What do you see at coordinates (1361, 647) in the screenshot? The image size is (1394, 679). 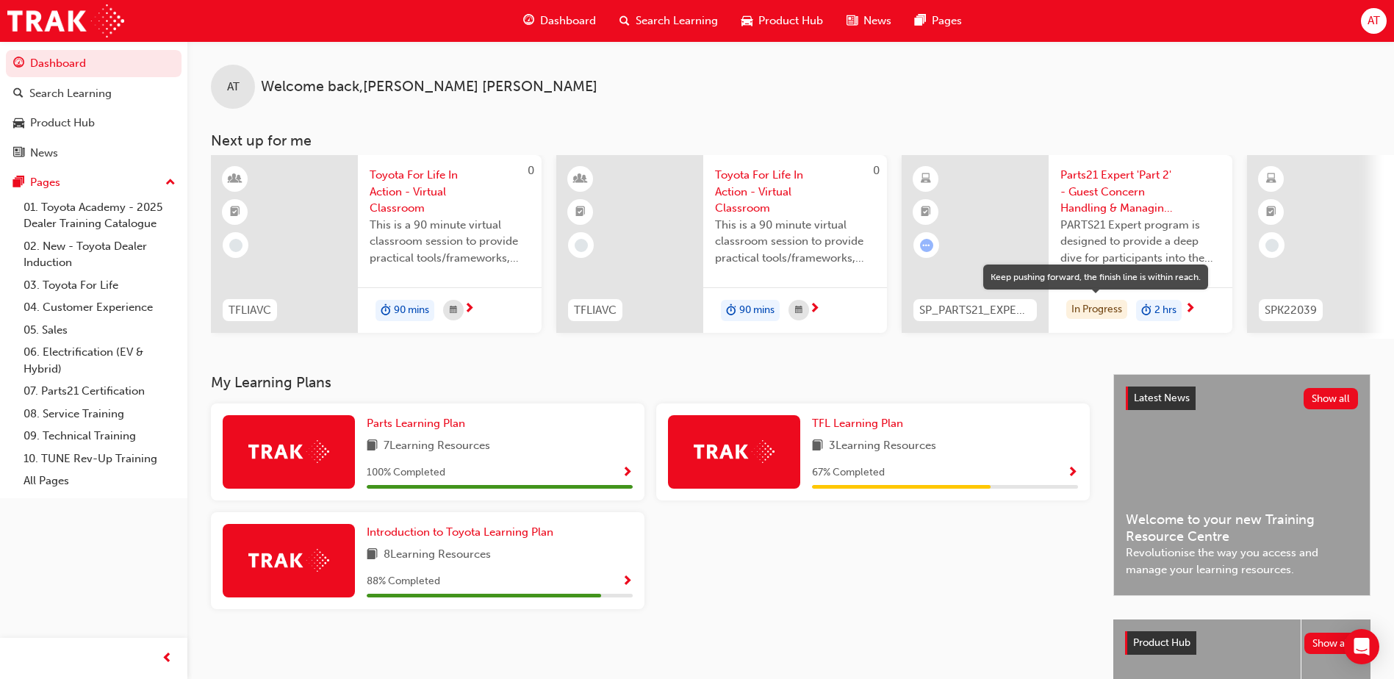 I see `div: Open Intercom Messenger` at bounding box center [1361, 647].